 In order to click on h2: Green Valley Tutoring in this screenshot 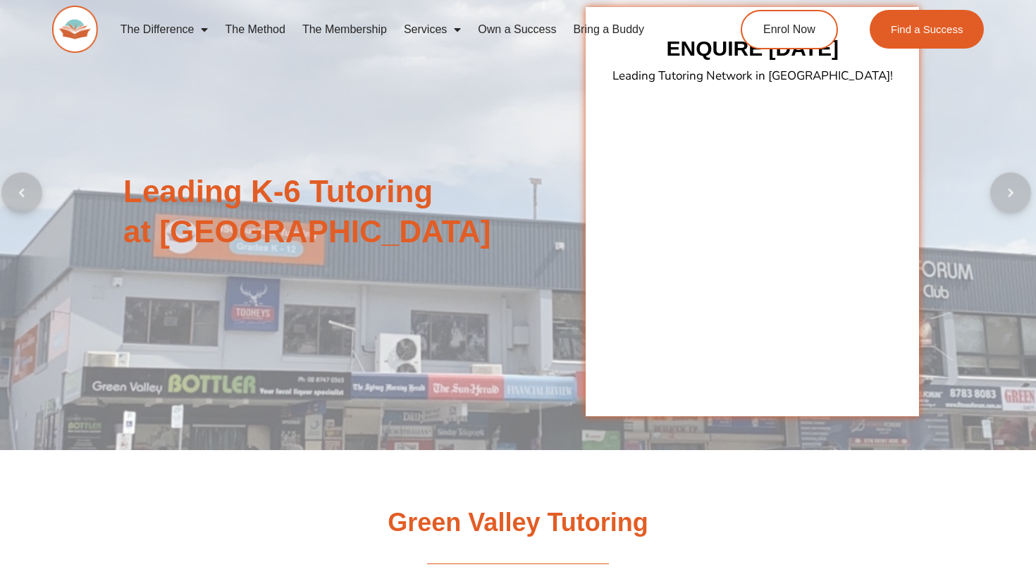, I will do `click(518, 523)`.